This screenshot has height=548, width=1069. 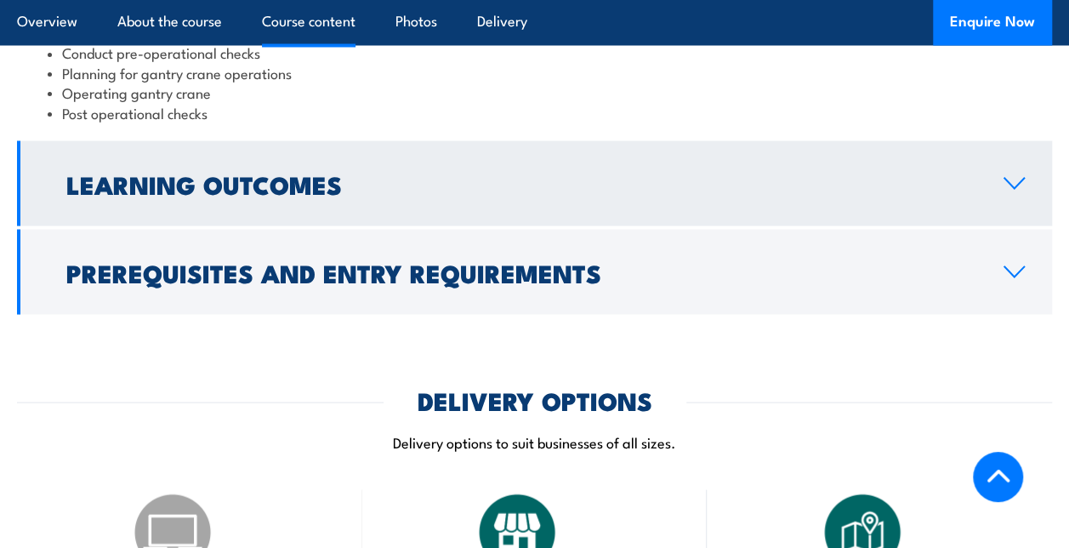 I want to click on li: Planning for gantry crane operations, so click(x=534, y=71).